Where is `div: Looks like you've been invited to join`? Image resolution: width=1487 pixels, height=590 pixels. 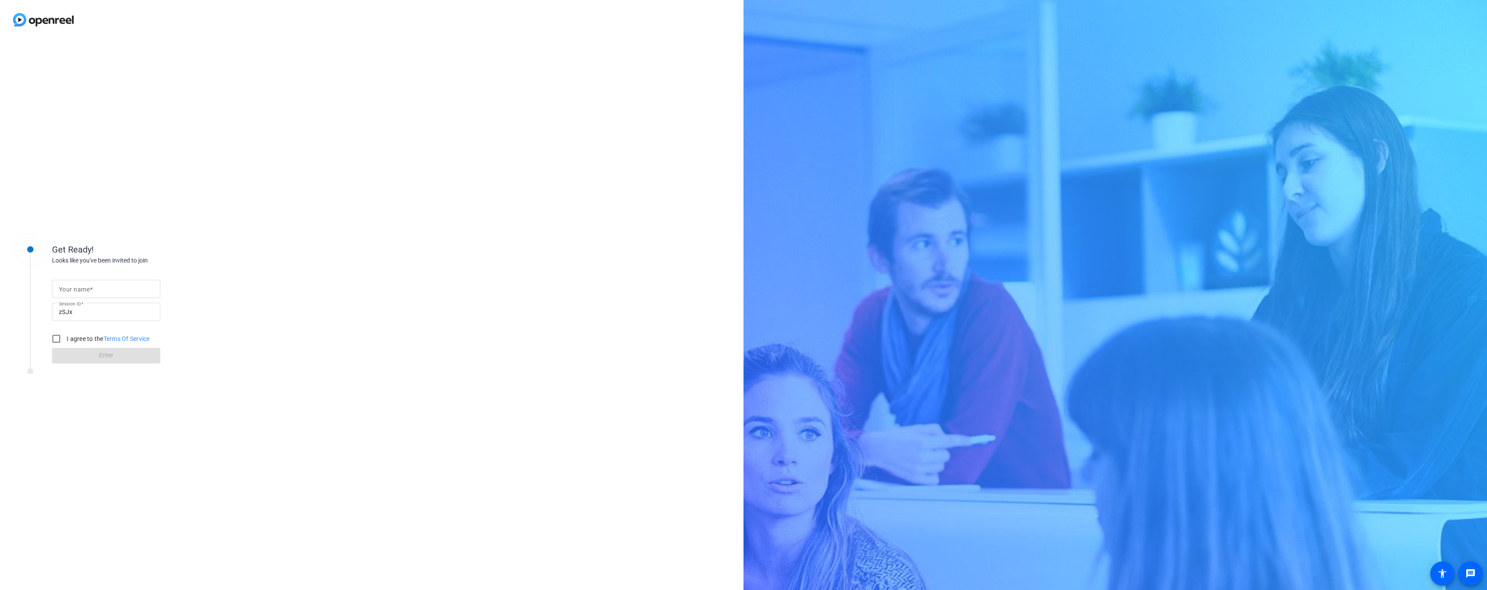
div: Looks like you've been invited to join is located at coordinates (139, 260).